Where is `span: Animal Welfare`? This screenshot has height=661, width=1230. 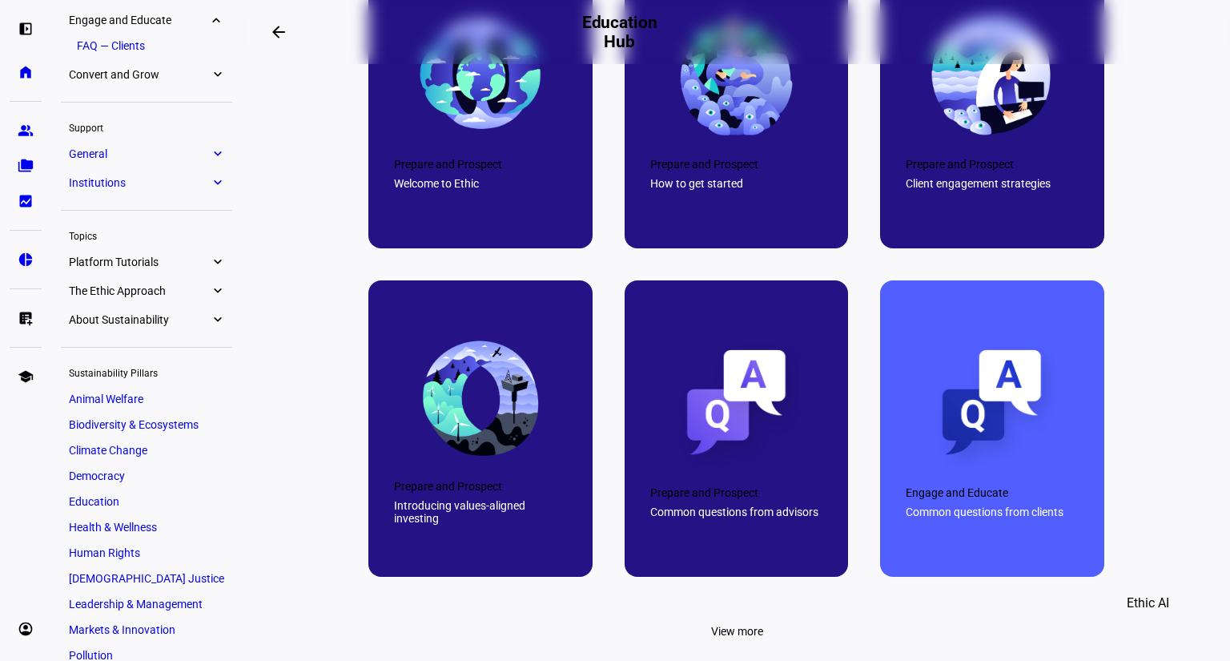 span: Animal Welfare is located at coordinates (106, 399).